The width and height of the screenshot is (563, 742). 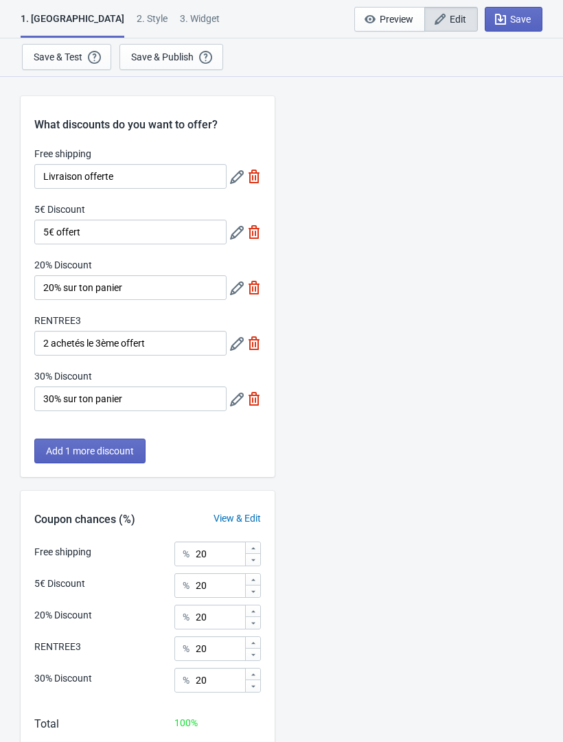 What do you see at coordinates (237, 518) in the screenshot?
I see `div: View & Edit` at bounding box center [237, 518].